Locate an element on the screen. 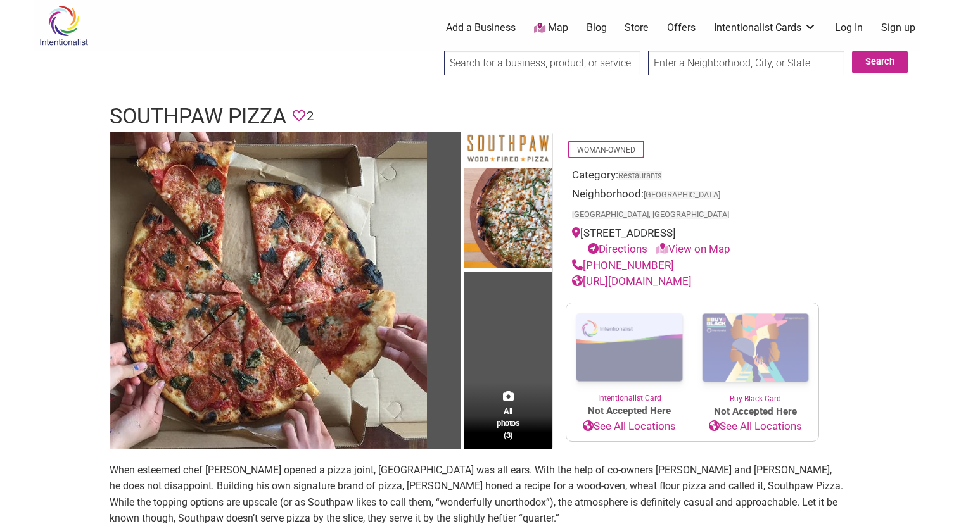 The image size is (954, 531). a: View on Map is located at coordinates (693, 249).